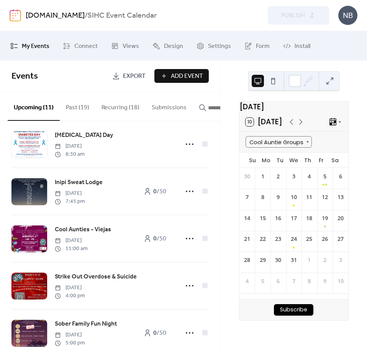 This screenshot has width=367, height=349. I want to click on span: Inipi Sweat Lodge, so click(79, 182).